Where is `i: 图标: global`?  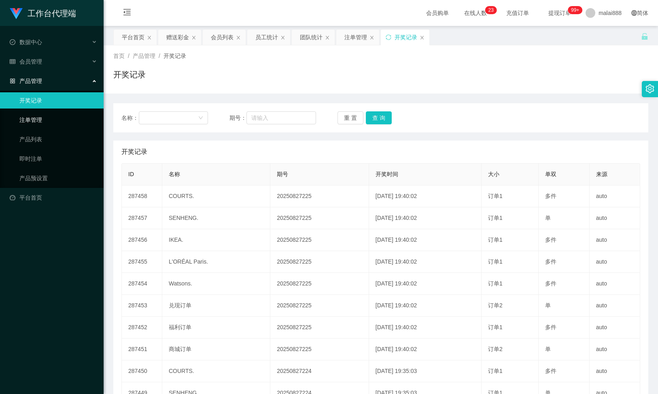 i: 图标: global is located at coordinates (634, 13).